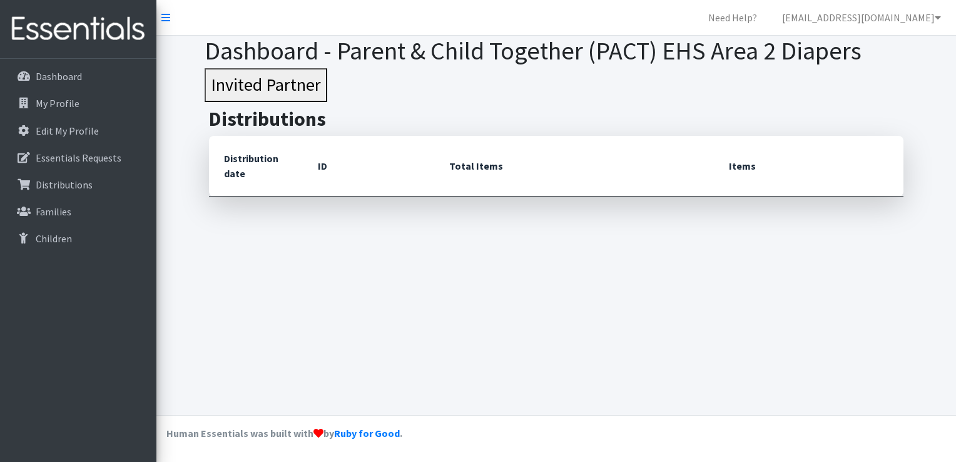  What do you see at coordinates (556, 119) in the screenshot?
I see `h2: Distributions` at bounding box center [556, 119].